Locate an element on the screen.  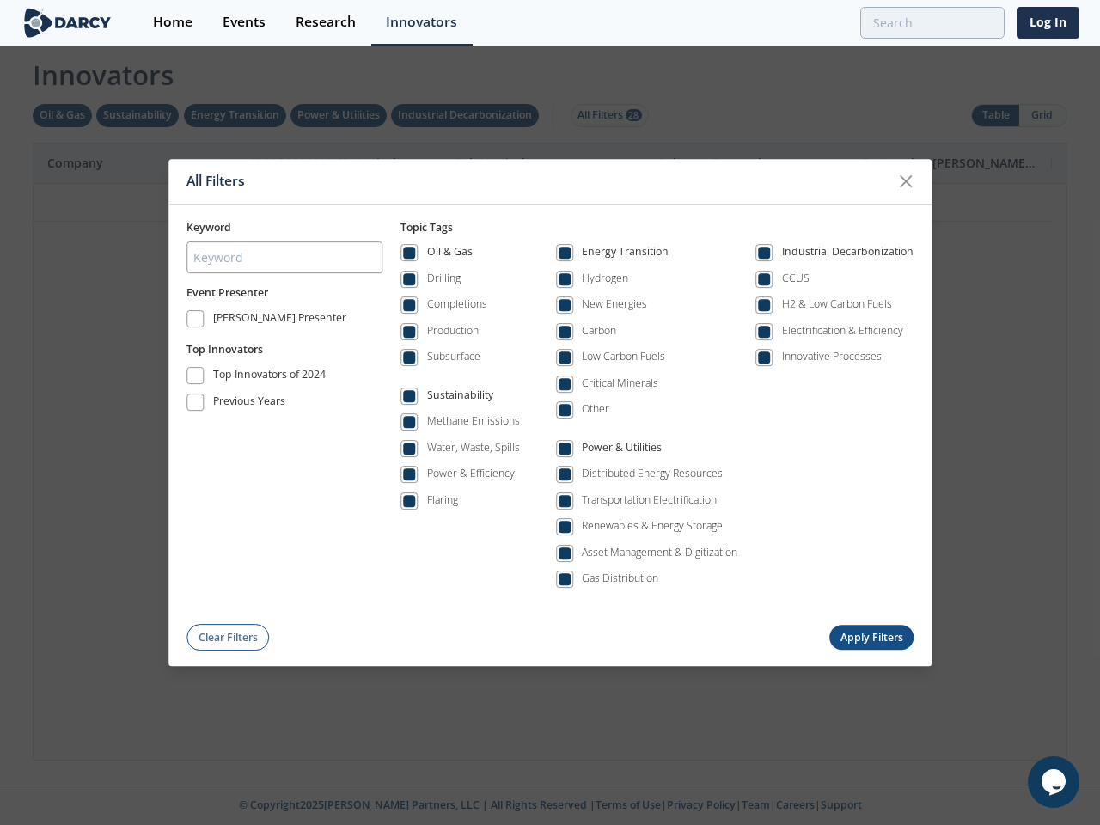
button: Top Innovators is located at coordinates (224, 350).